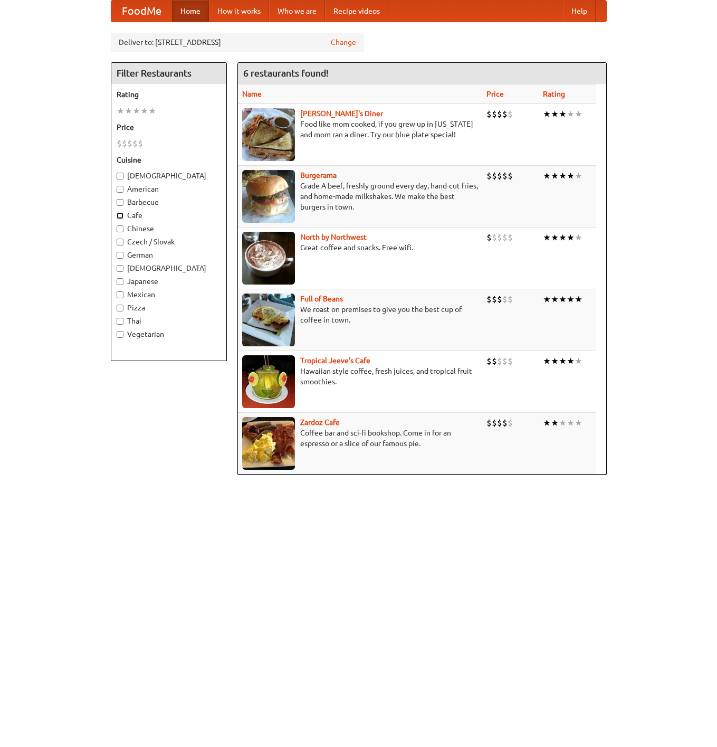 The height and width of the screenshot is (747, 717). What do you see at coordinates (239, 11) in the screenshot?
I see `a: How it works` at bounding box center [239, 11].